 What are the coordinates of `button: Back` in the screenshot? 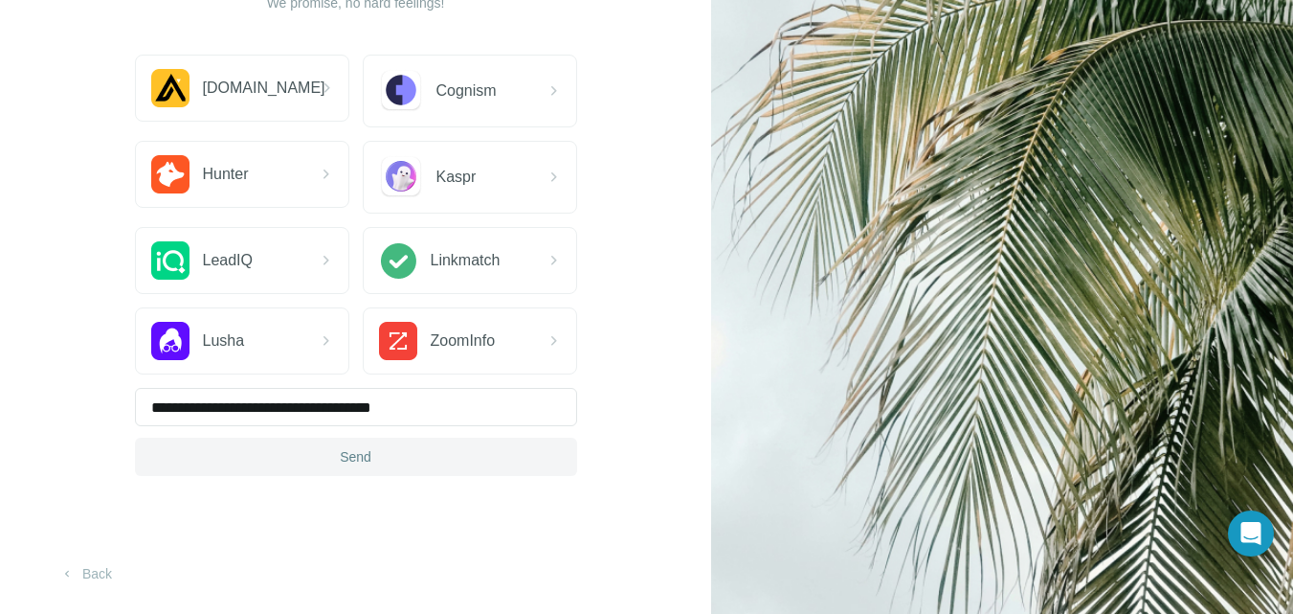 It's located at (85, 573).